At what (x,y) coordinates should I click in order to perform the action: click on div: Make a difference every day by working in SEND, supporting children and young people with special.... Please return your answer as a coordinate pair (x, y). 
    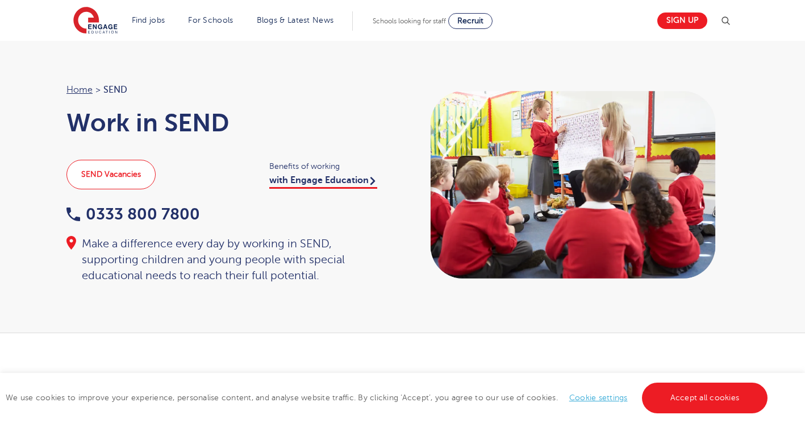
    Looking at the image, I should click on (229, 260).